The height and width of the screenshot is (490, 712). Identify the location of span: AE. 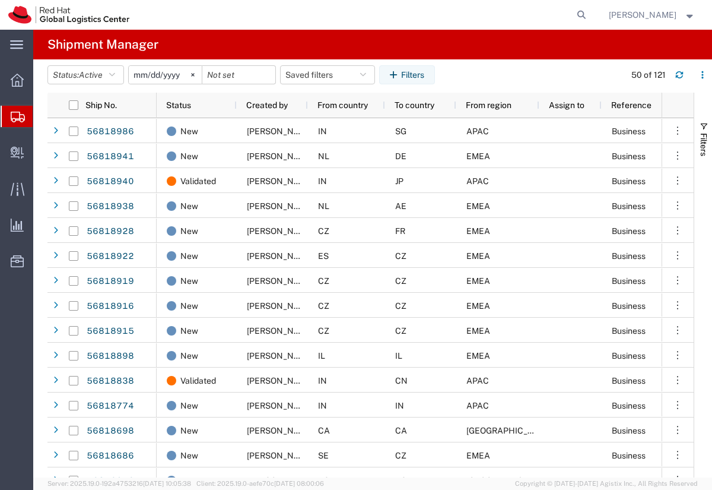
(401, 206).